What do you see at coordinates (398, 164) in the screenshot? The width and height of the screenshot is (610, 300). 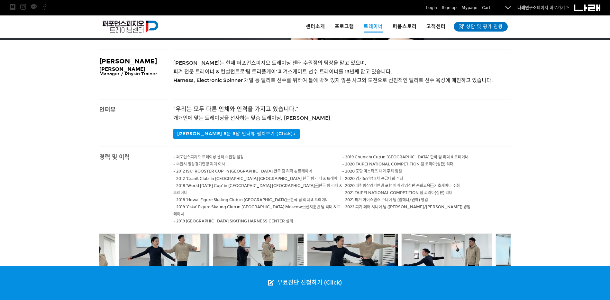 I see `span: - 2020 TAIPEI NATIONAL COMPETITION 팀 코리아(심판) 리더` at bounding box center [398, 164].